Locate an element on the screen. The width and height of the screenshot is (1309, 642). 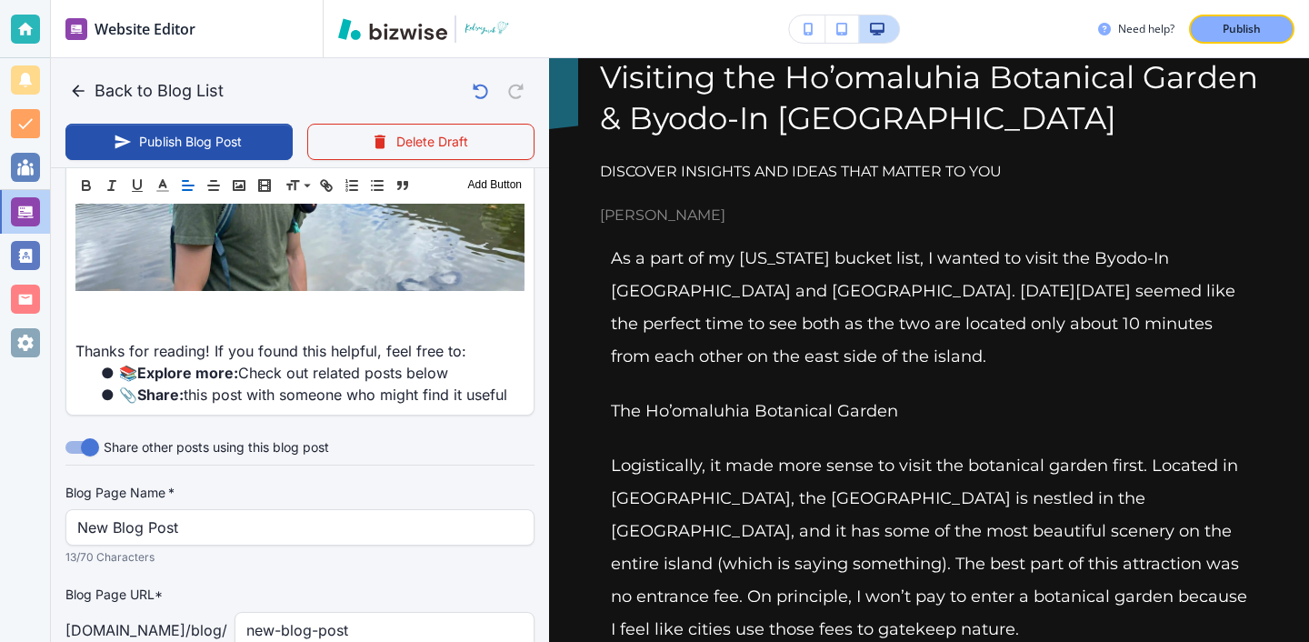
p: Thanks for reading! If you found this helpful, feel free to: is located at coordinates (300, 351).